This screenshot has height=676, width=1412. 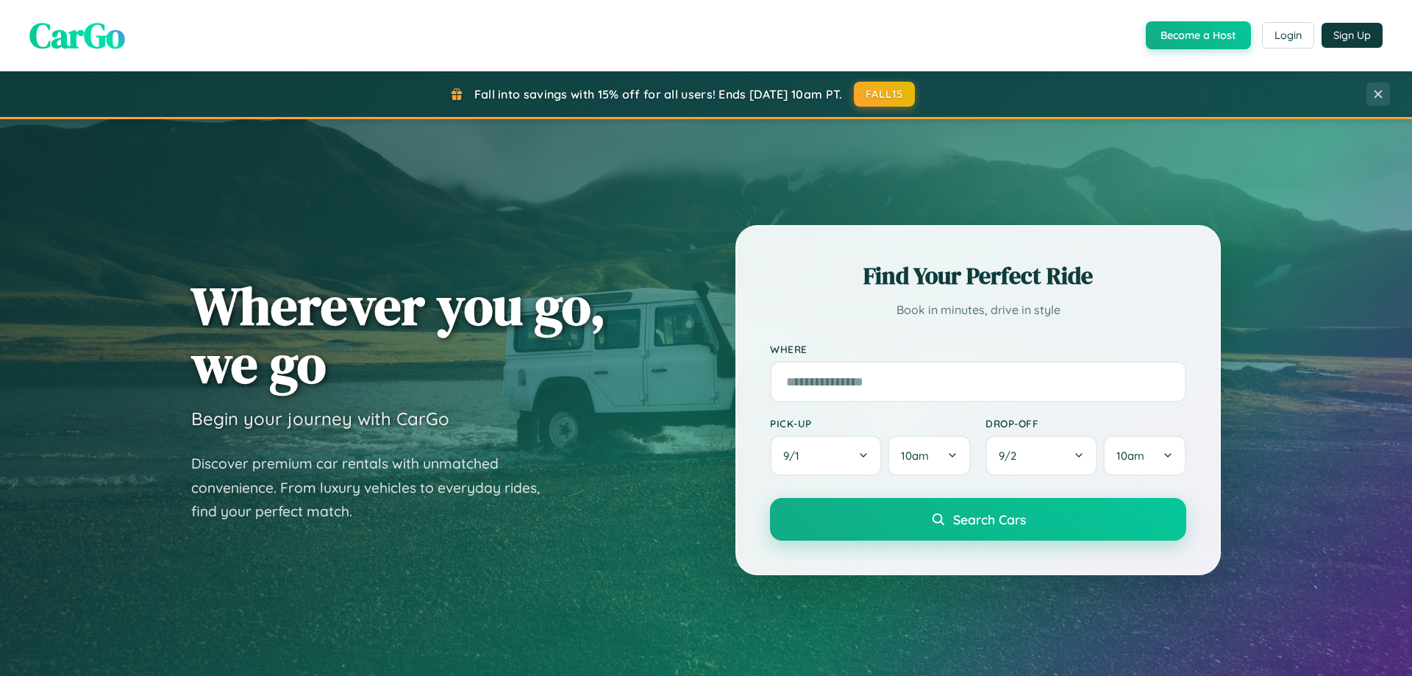 What do you see at coordinates (989, 519) in the screenshot?
I see `span: Search Cars` at bounding box center [989, 519].